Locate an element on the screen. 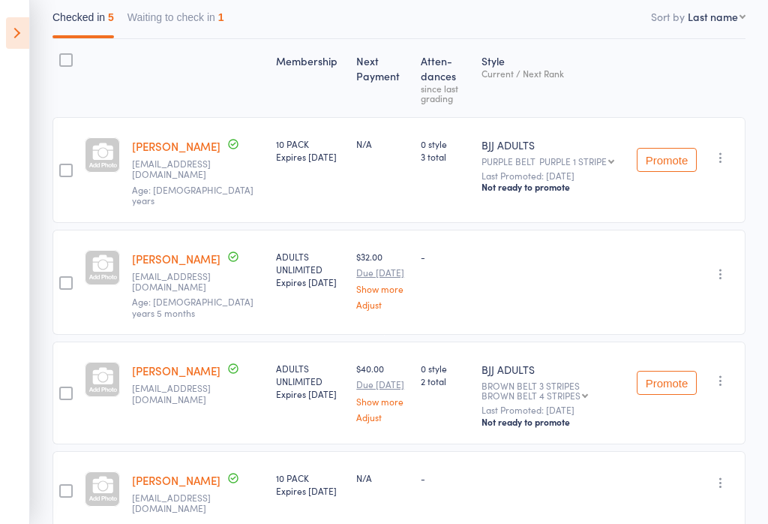  div: BROWN BELT 3 STRIPES is located at coordinates (553, 390).